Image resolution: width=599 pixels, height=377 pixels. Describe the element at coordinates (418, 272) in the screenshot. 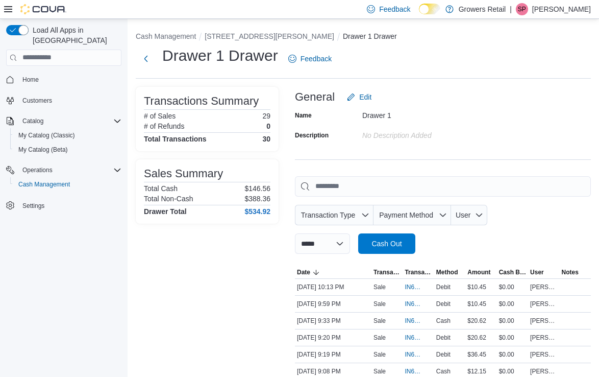

I see `button: Transaction #` at that location.